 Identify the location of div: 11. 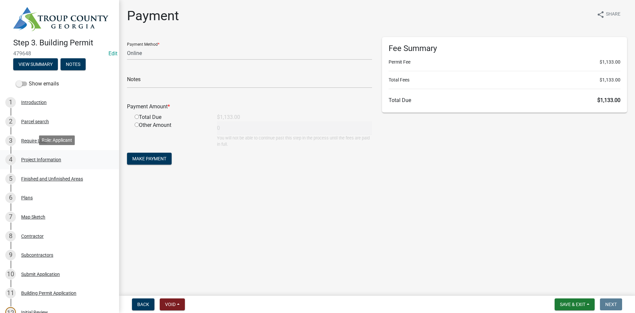
(11, 293).